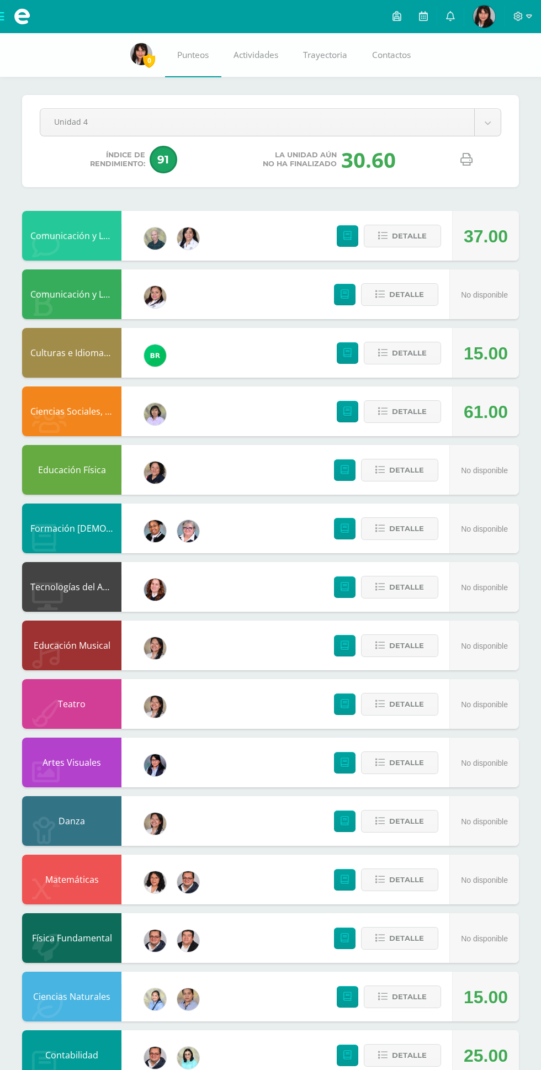 The height and width of the screenshot is (1070, 541). What do you see at coordinates (72, 587) in the screenshot?
I see `div: Tecnologías del Aprendizaje y la Comunicación` at bounding box center [72, 587].